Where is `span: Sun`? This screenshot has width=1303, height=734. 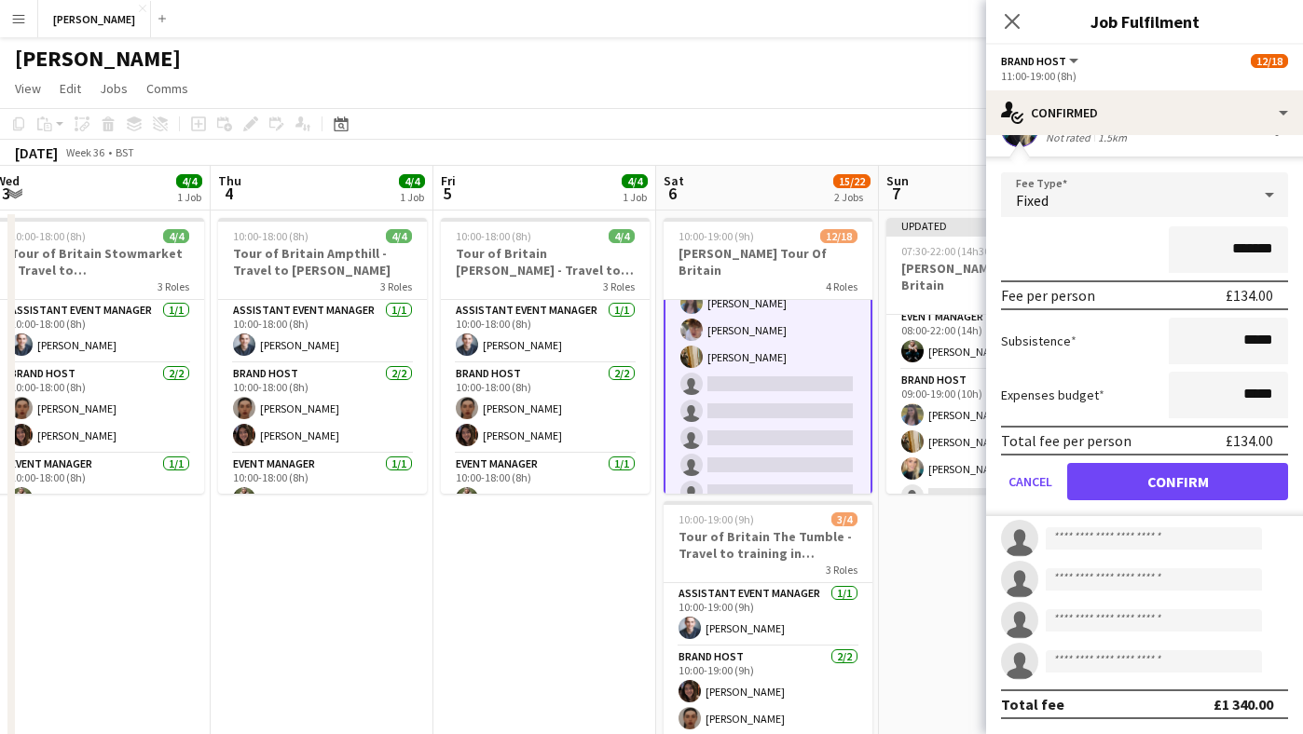 span: Sun is located at coordinates (897, 181).